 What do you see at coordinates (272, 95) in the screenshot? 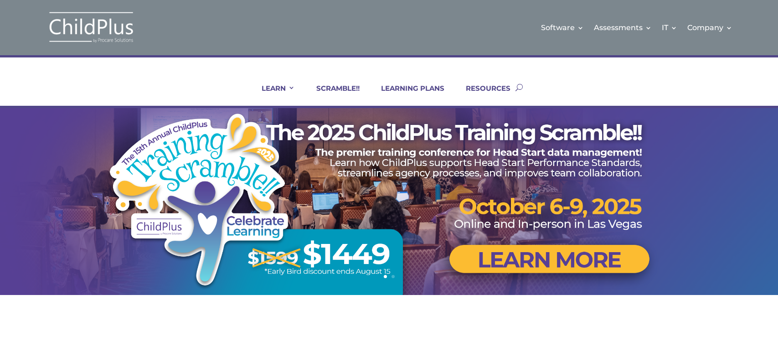
I see `a: LEARN` at bounding box center [272, 95].